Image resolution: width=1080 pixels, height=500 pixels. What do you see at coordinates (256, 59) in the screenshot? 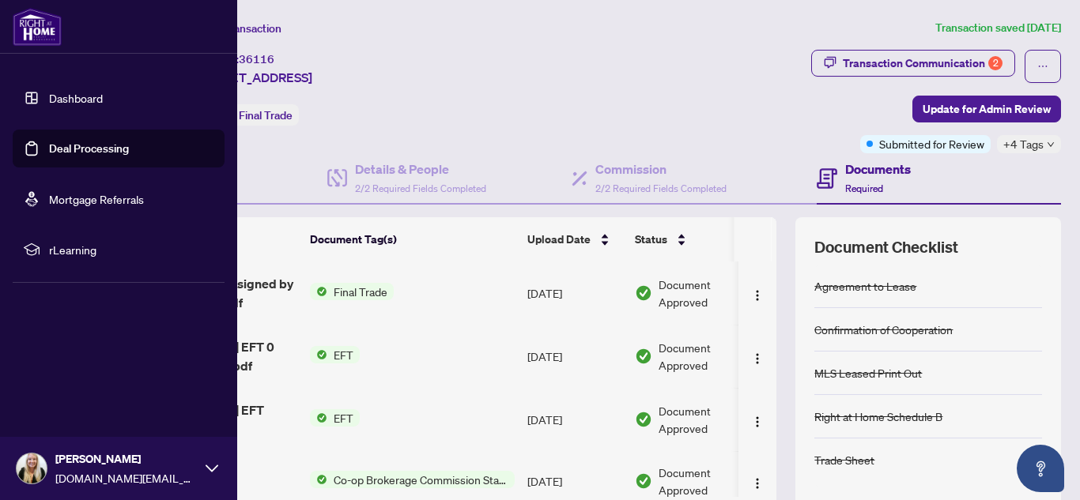
I see `span: 36116` at bounding box center [256, 59].